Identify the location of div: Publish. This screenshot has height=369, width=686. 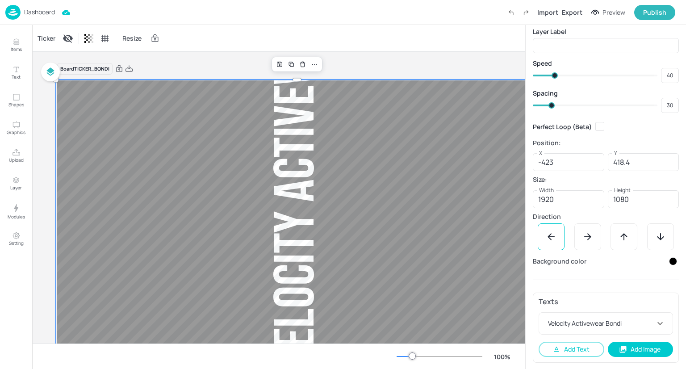
(654, 12).